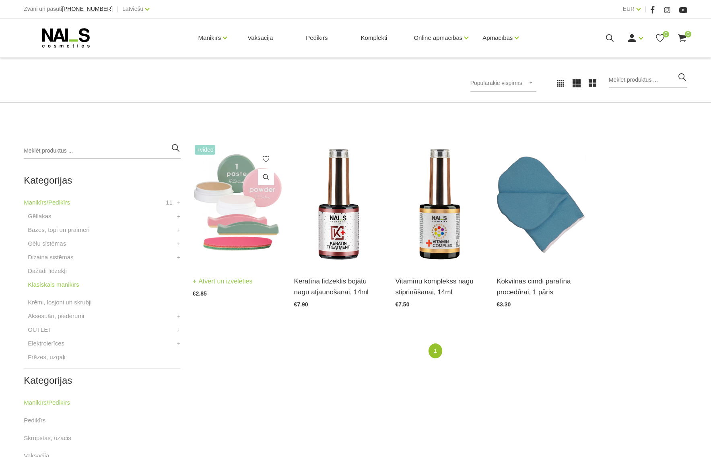 This screenshot has width=711, height=457. I want to click on span: 11, so click(169, 203).